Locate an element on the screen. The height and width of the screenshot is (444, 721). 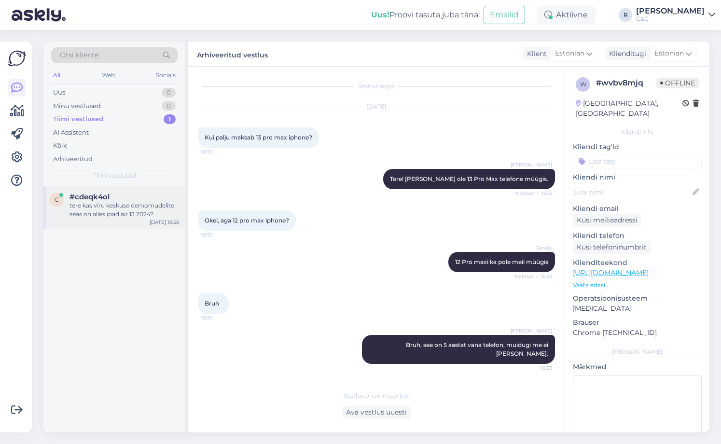
span: Kui palju maksab 13 pro max iphone? is located at coordinates (258, 137).